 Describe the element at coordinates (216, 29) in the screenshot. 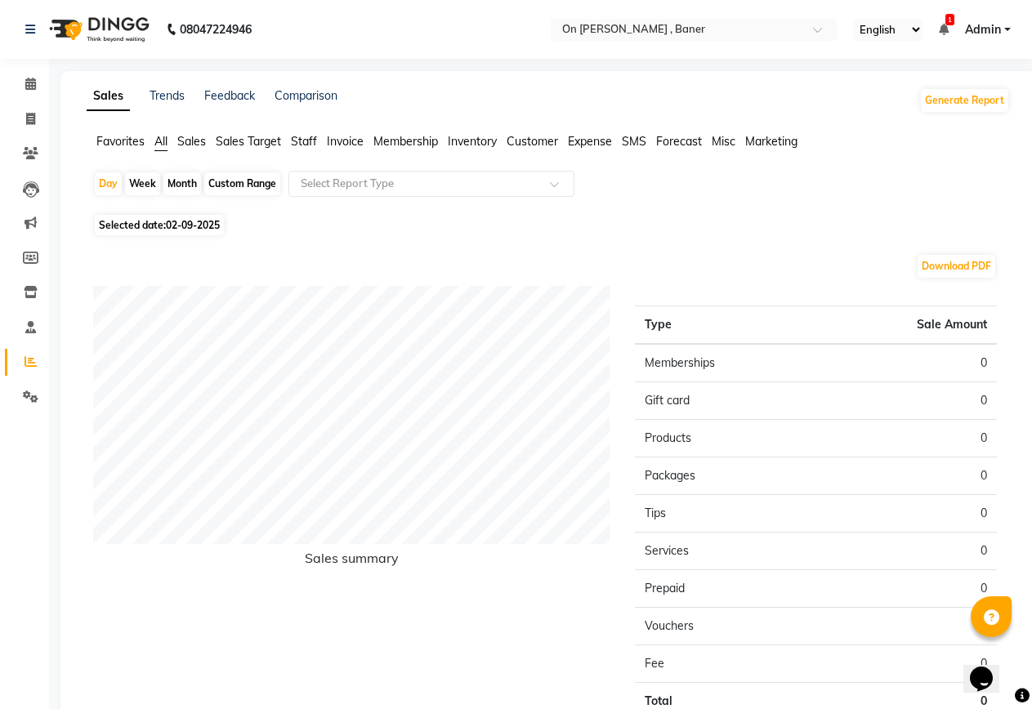

I see `b: 08047224946` at that location.